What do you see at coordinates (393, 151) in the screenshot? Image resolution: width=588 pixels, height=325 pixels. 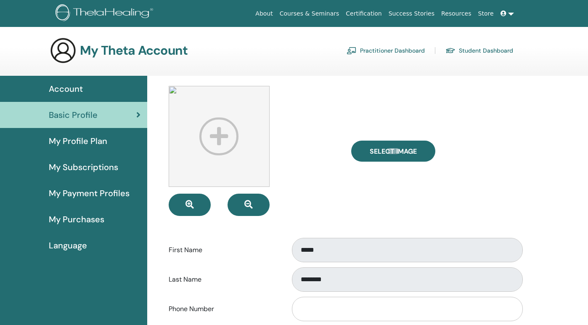 I see `span: Select Image` at bounding box center [393, 151].